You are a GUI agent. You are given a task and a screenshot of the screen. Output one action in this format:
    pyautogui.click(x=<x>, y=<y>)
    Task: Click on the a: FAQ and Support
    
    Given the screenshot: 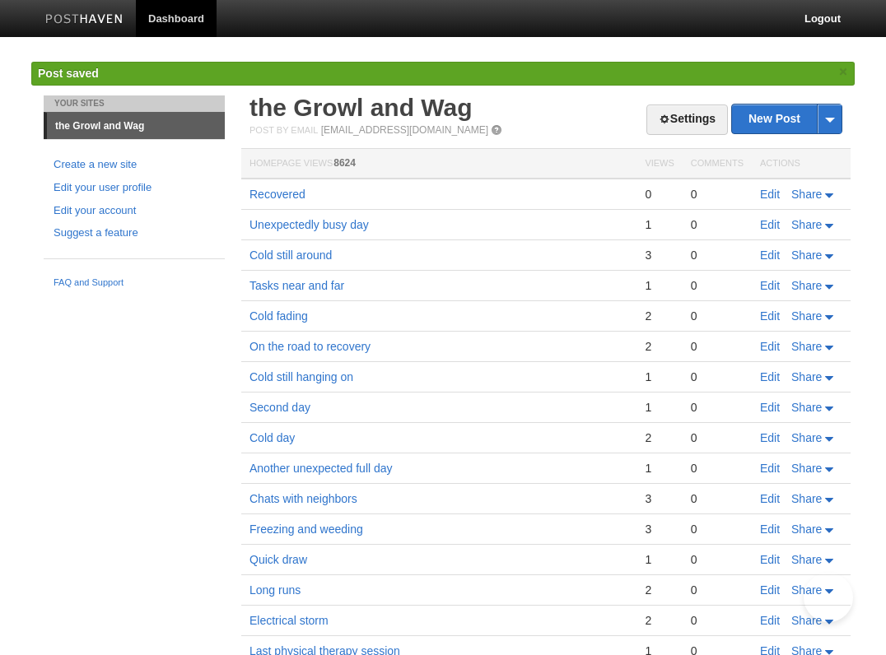 What is the action you would take?
    pyautogui.click(x=134, y=283)
    